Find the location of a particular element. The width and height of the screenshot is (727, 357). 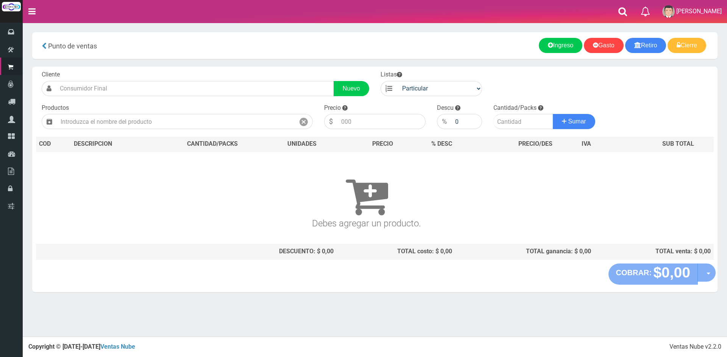

th: UNIDADES is located at coordinates (302, 144).